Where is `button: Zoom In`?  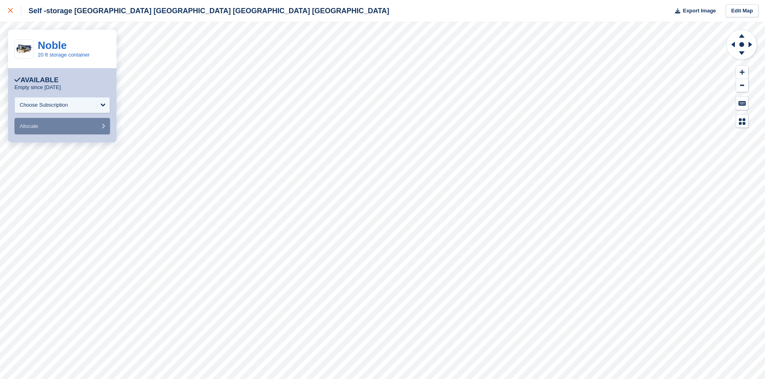 button: Zoom In is located at coordinates (742, 72).